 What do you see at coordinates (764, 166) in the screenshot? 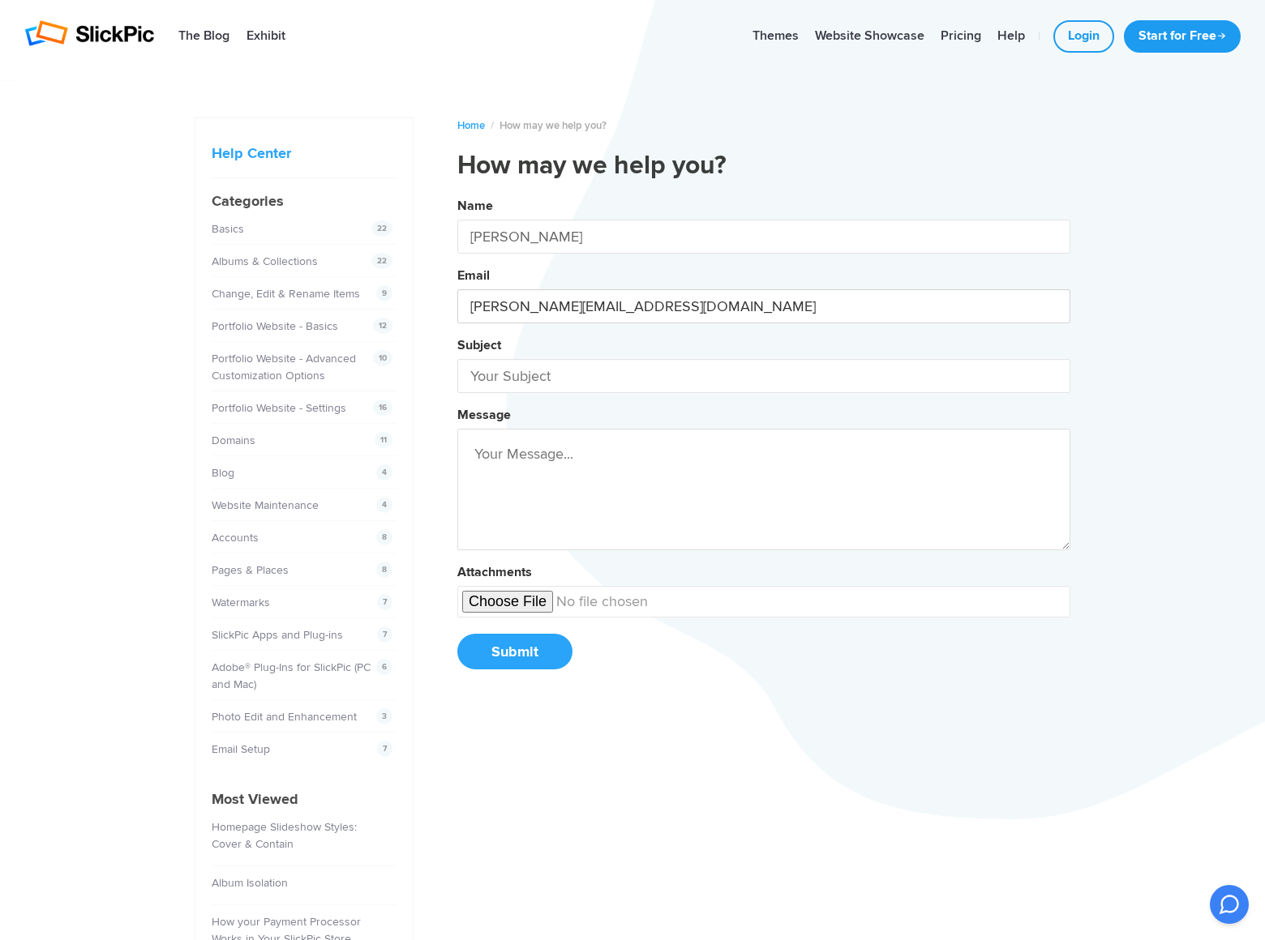
I see `h1: How may we help you?` at bounding box center [764, 166].